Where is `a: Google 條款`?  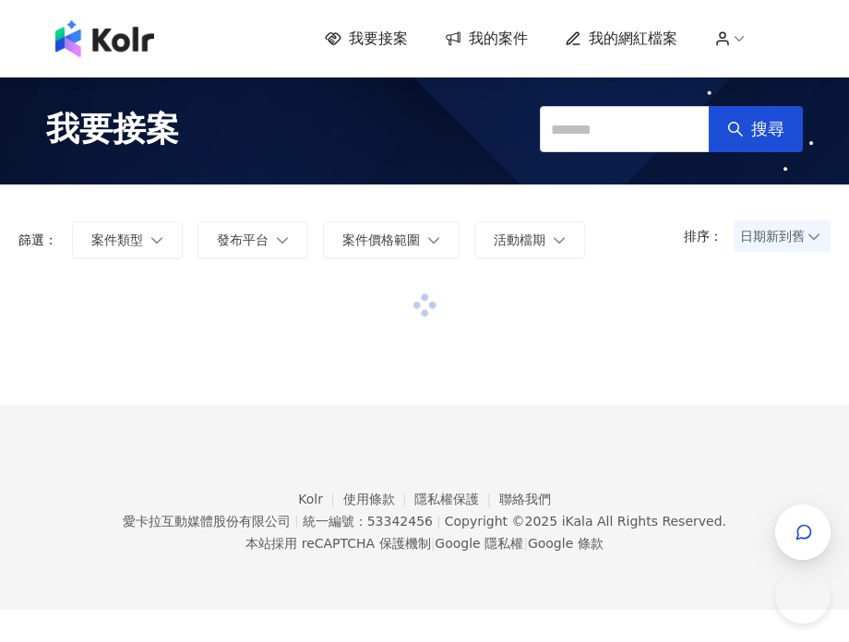
a: Google 條款 is located at coordinates (566, 544).